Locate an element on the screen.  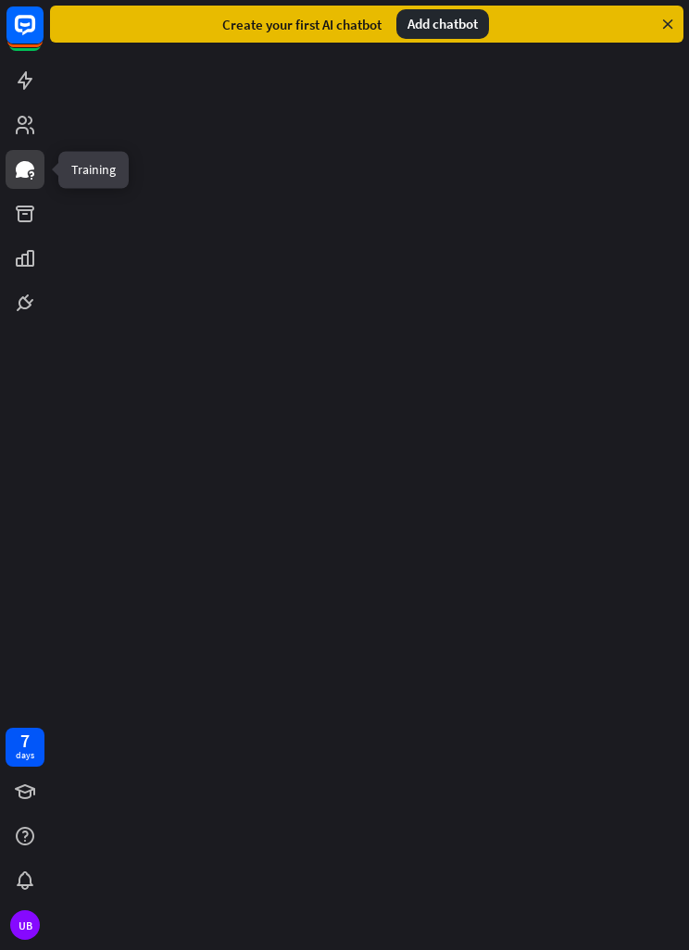
div: UB is located at coordinates (25, 925).